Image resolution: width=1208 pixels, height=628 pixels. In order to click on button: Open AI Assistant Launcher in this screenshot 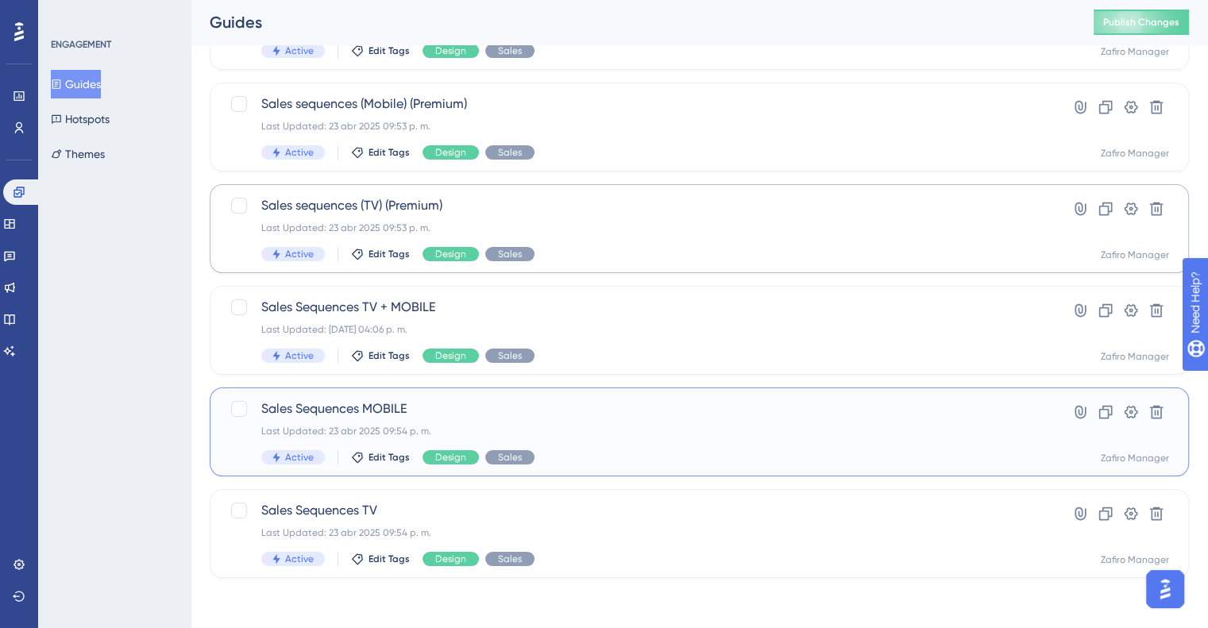, I will do `click(24, 24)`.